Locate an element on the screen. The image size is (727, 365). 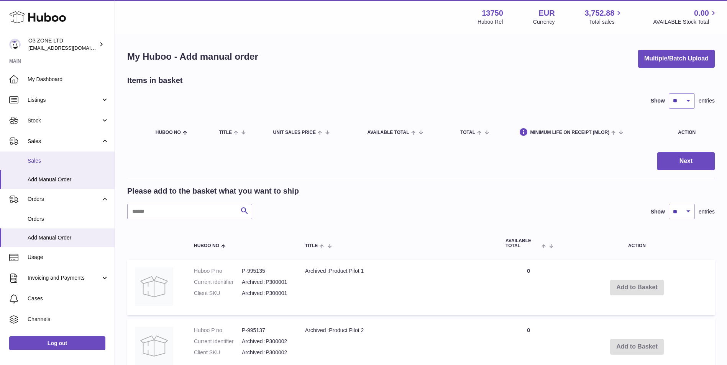
dd: P-995137 is located at coordinates (265, 331).